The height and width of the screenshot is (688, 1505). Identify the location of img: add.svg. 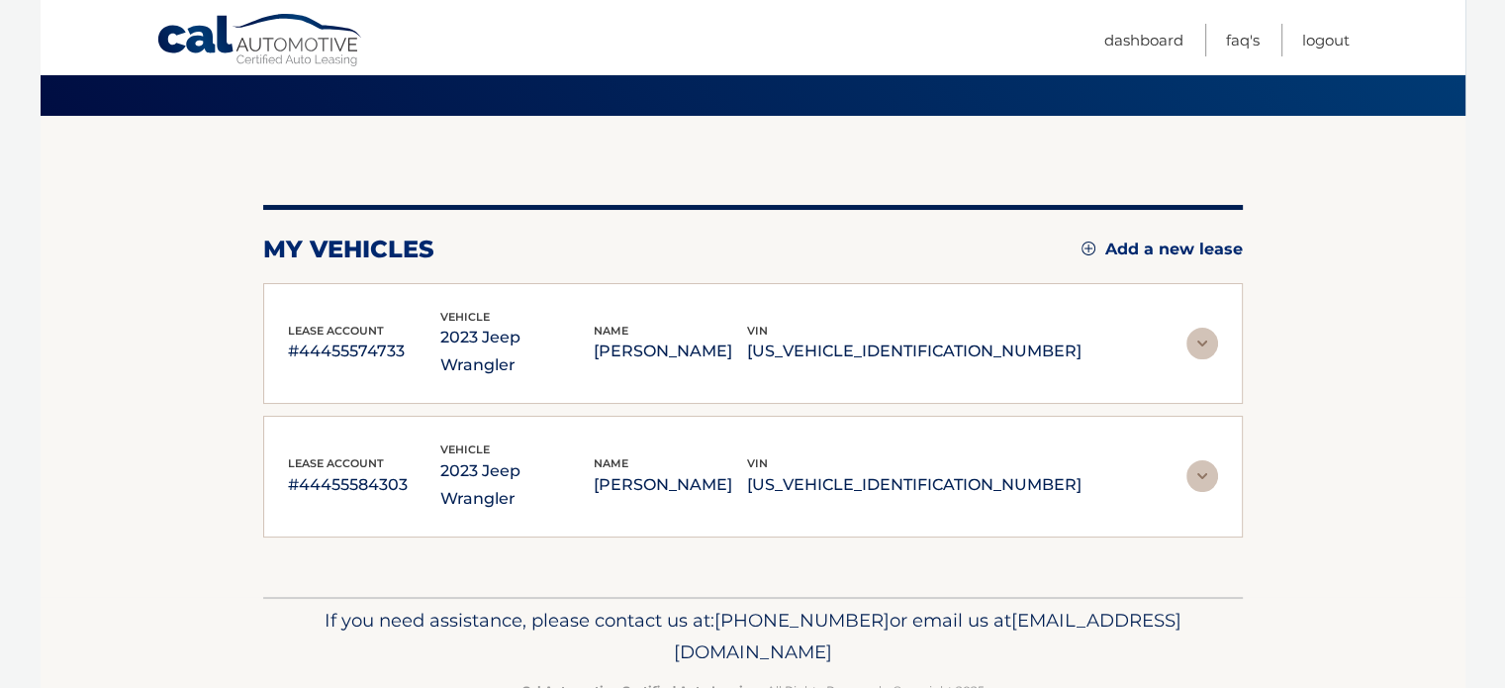
(1088, 248).